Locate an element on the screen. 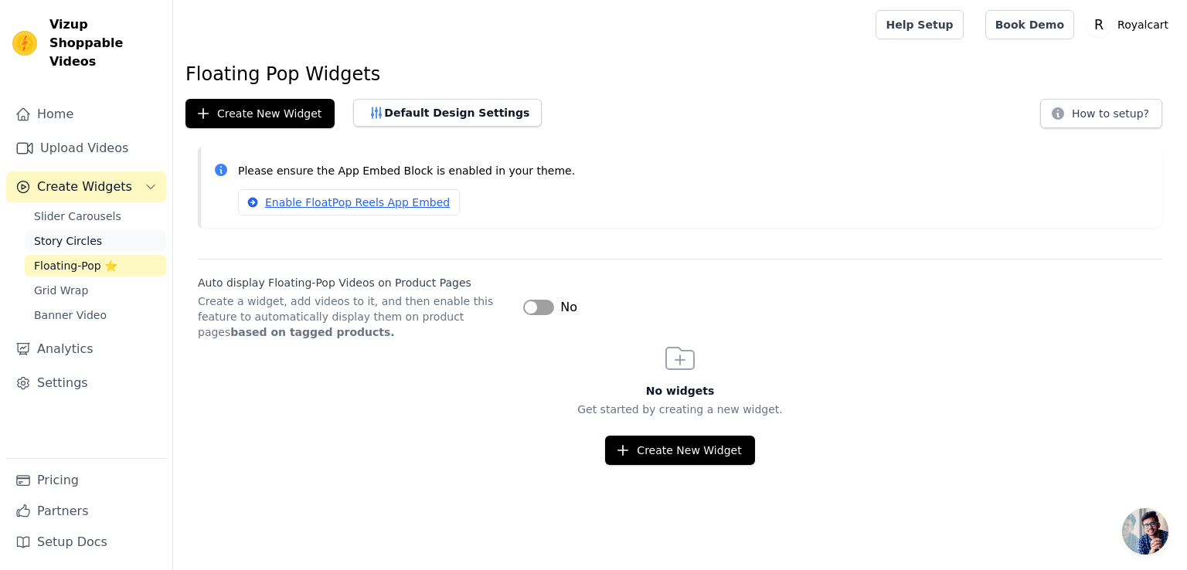  button: R Royalcart is located at coordinates (1131, 25).